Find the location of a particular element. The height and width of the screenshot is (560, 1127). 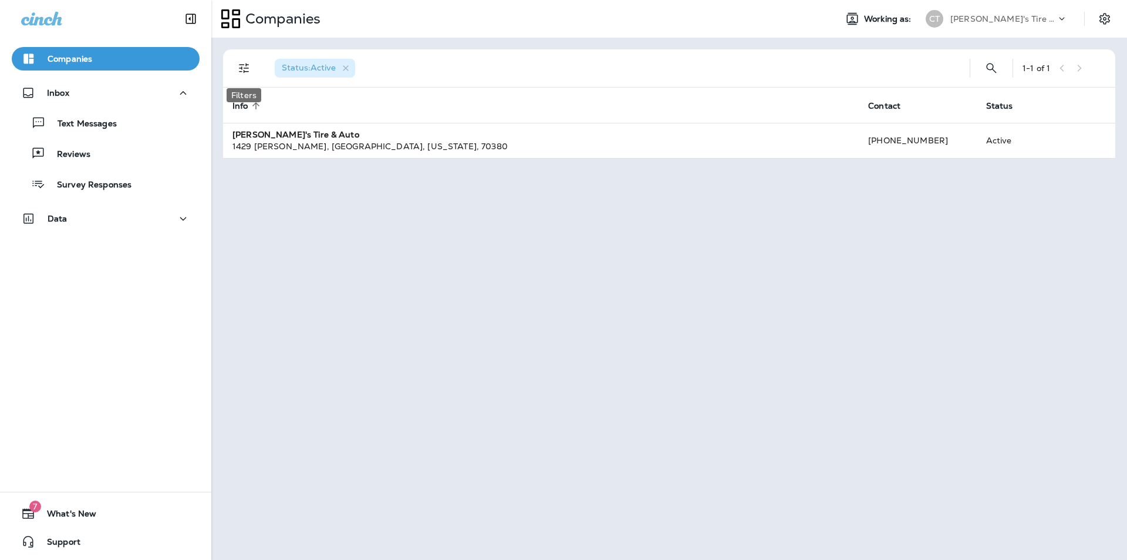

button: Filters is located at coordinates (244, 68).